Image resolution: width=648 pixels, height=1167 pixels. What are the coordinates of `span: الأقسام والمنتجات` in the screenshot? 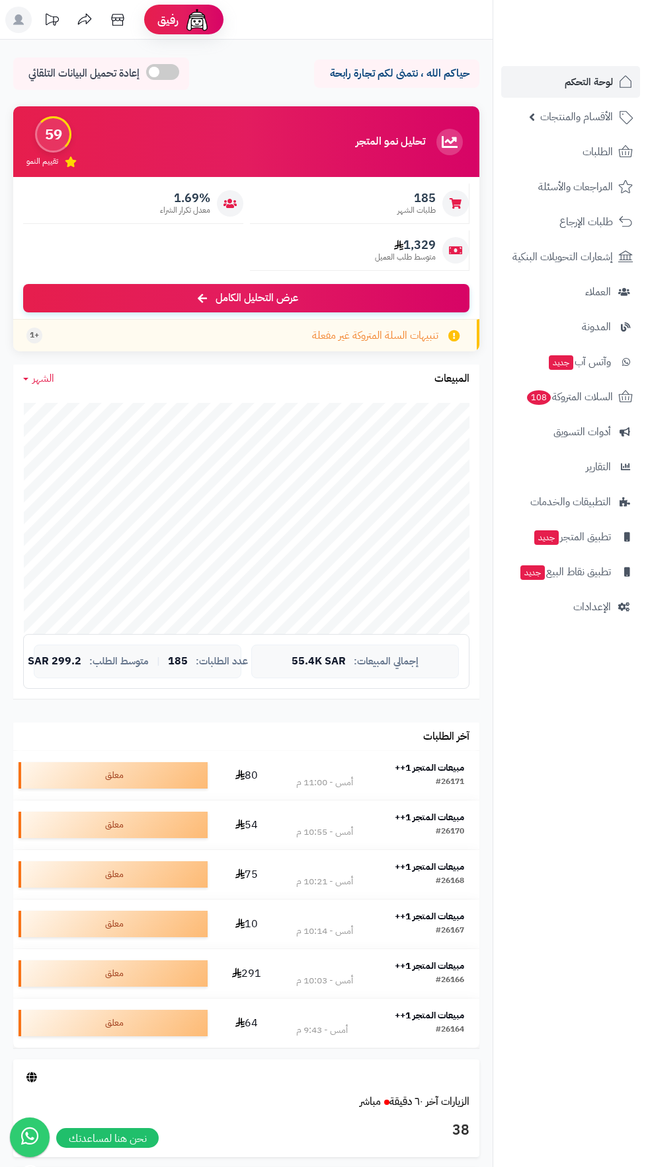 It's located at (576, 117).